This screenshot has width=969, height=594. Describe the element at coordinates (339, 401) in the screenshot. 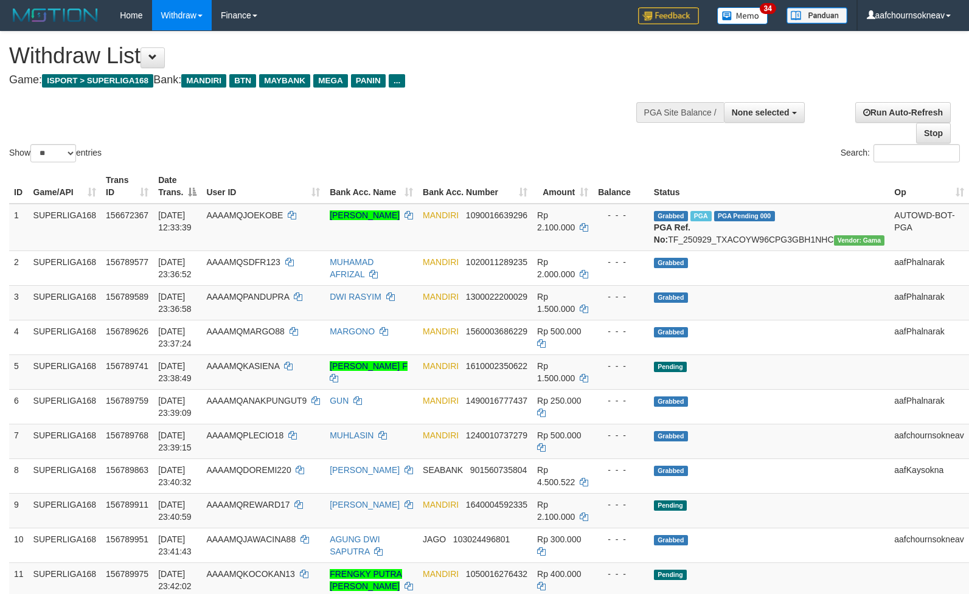

I see `a: GUN` at that location.